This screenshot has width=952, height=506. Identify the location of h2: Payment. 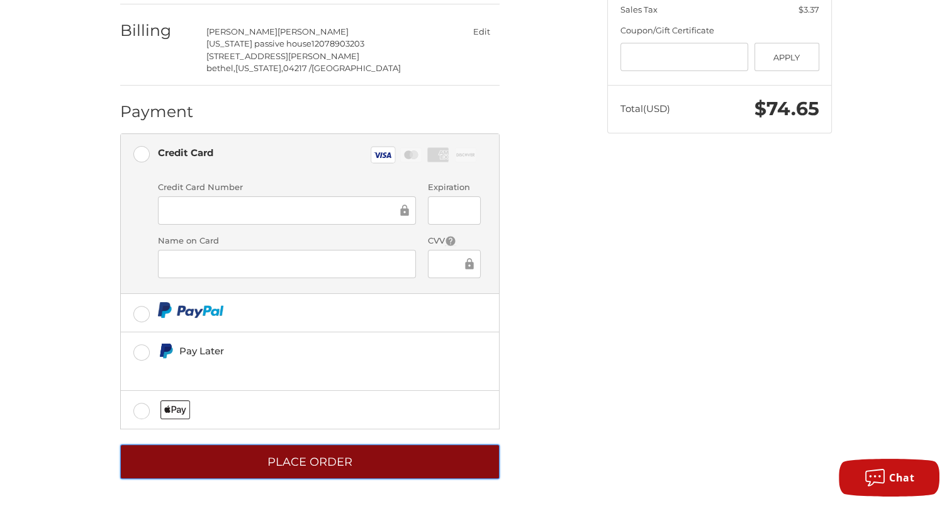
(157, 111).